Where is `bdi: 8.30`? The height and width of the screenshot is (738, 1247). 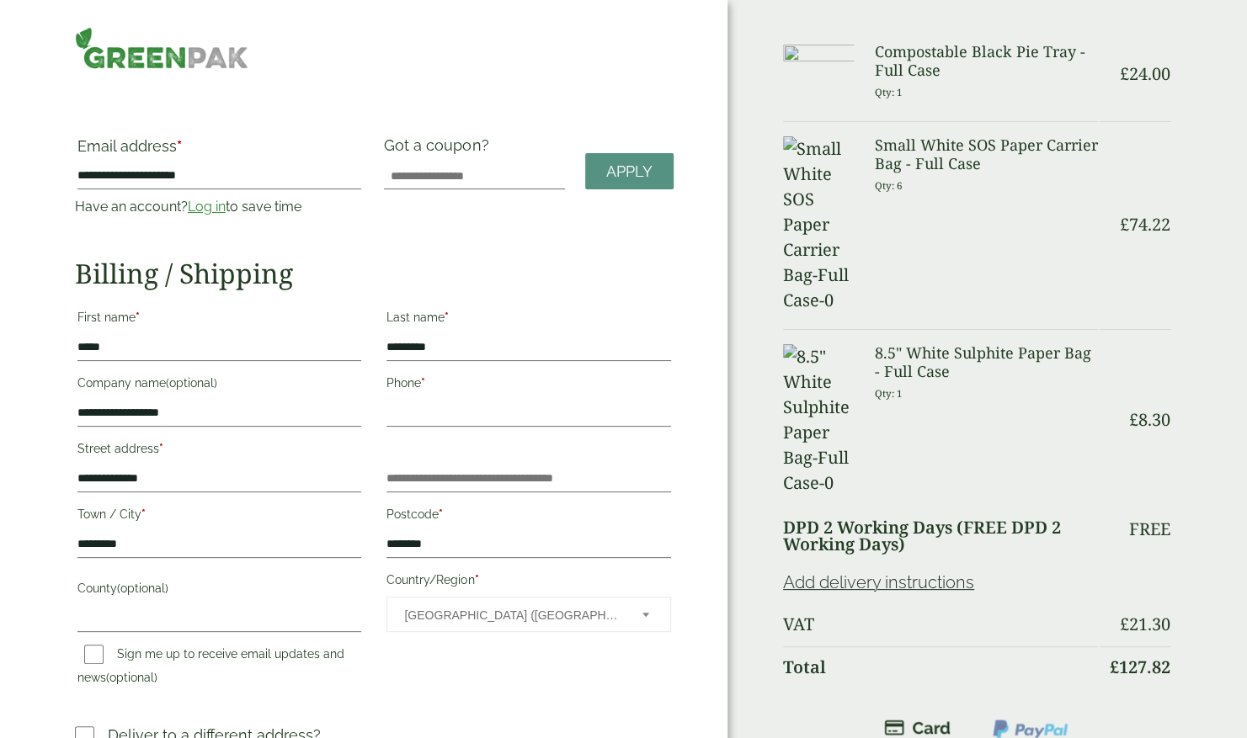 bdi: 8.30 is located at coordinates (1149, 419).